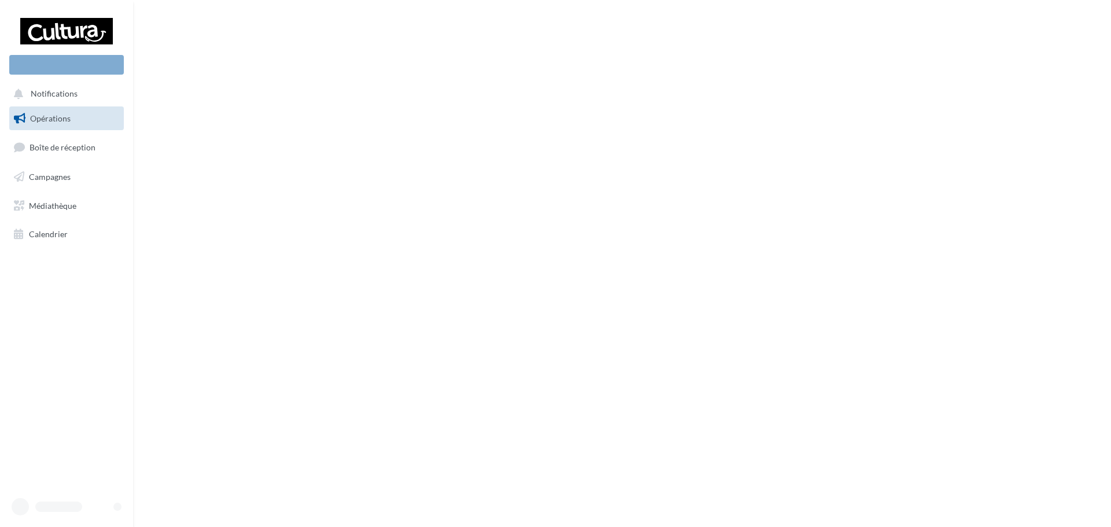  Describe the element at coordinates (67, 206) in the screenshot. I see `a: Médiathèque` at that location.